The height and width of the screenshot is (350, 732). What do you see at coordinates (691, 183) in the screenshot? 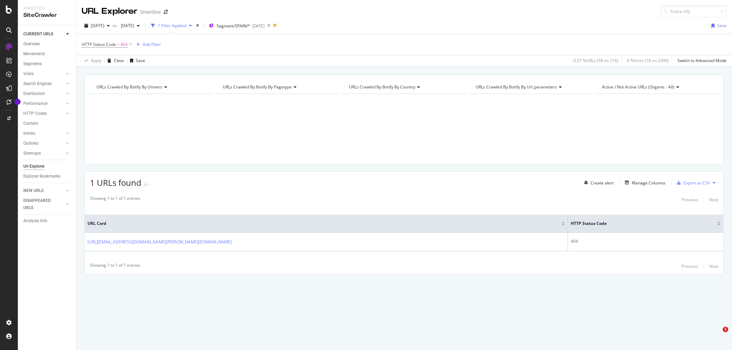
I see `button: Export as CSV` at bounding box center [691, 183].